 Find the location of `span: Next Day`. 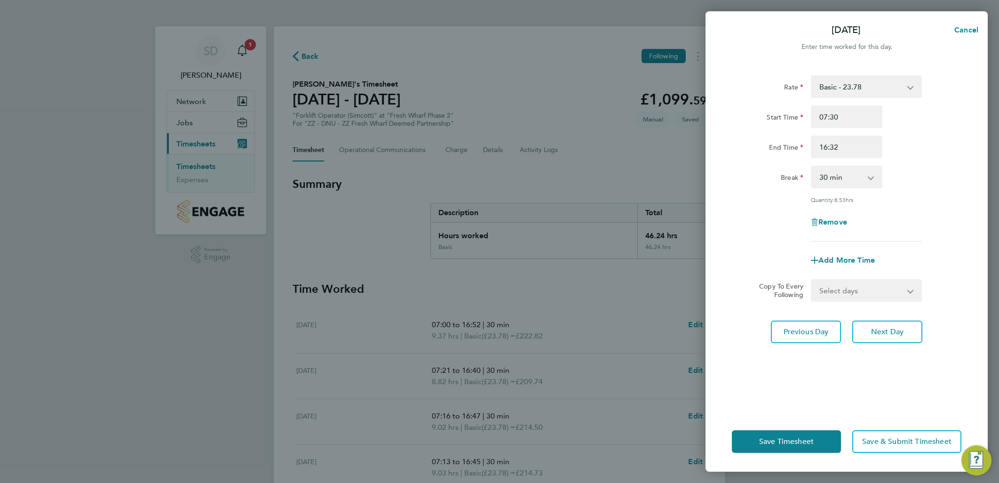

span: Next Day is located at coordinates (887, 332).